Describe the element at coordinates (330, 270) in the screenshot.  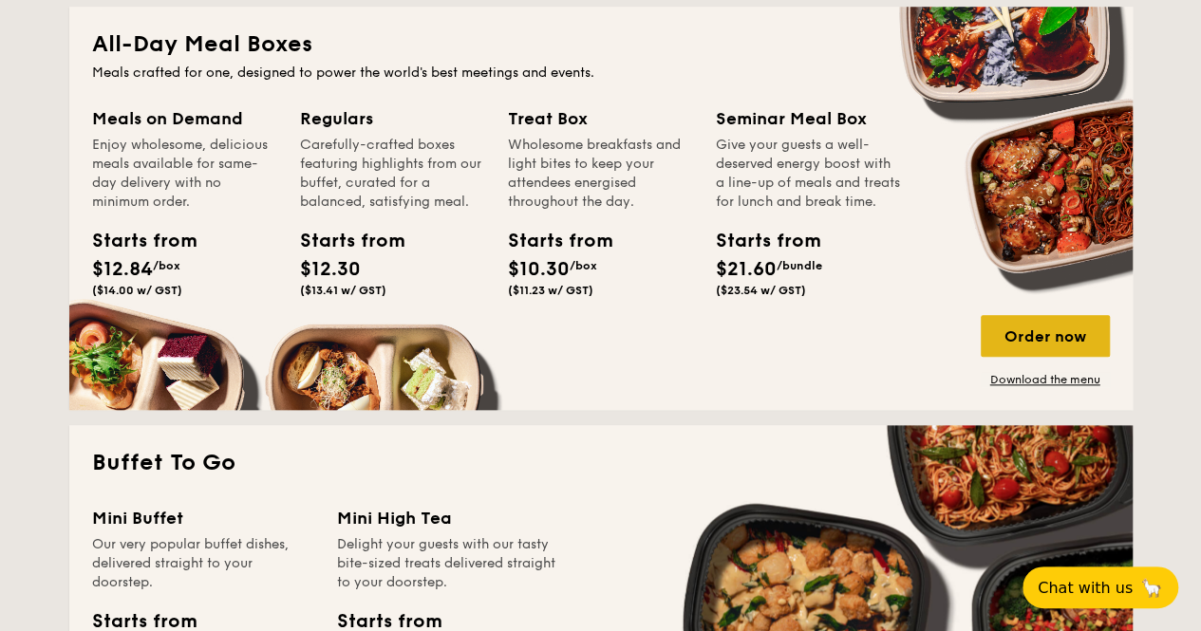
I see `span: $12.30` at that location.